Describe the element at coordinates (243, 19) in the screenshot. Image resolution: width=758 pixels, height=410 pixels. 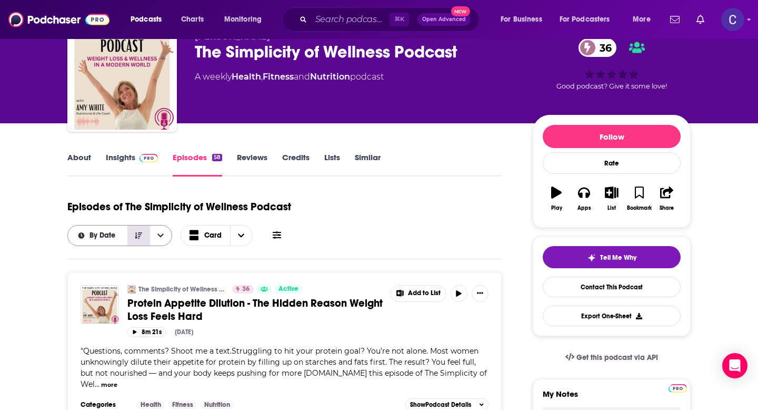
I see `span: Monitoring` at that location.